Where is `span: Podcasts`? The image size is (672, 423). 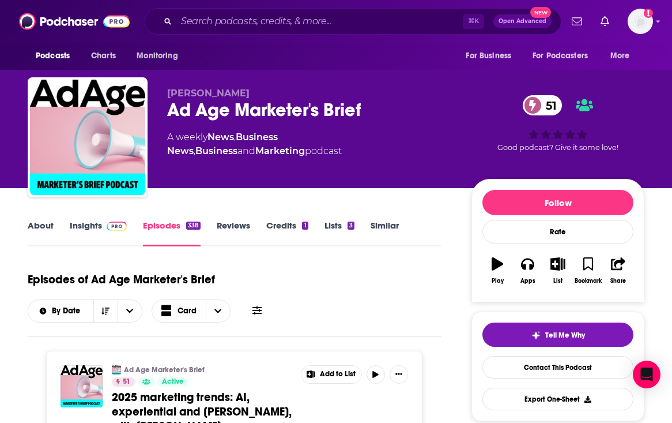 span: Podcasts is located at coordinates (52, 56).